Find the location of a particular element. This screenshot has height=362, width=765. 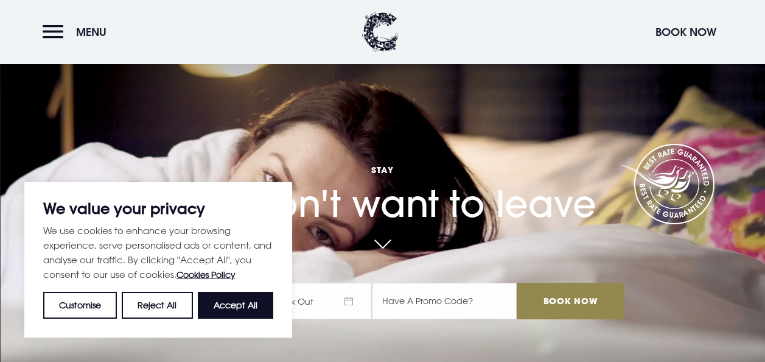

span: Stay is located at coordinates (382, 169).